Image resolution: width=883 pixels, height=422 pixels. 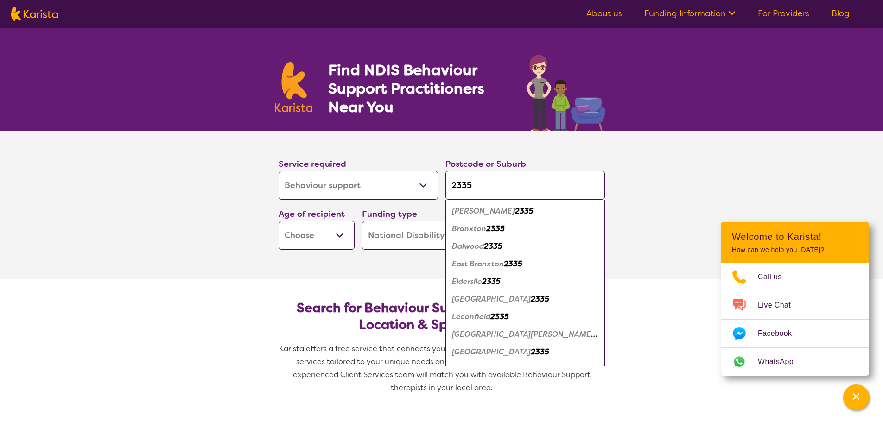 What do you see at coordinates (442, 317) in the screenshot?
I see `h2: Search for Behaviour Support Practitioners by Location & Specific Needs` at bounding box center [442, 317].